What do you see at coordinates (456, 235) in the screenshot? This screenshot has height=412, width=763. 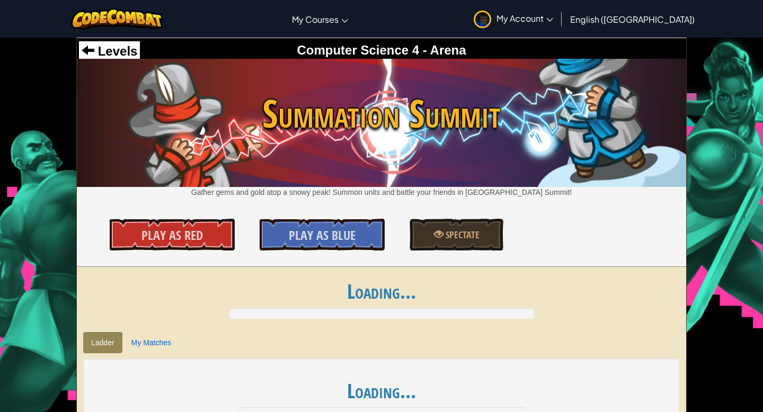 I see `a: Spectate` at bounding box center [456, 235].